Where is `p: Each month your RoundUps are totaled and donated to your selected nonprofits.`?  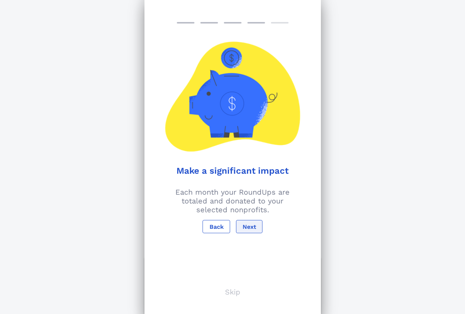 p: Each month your RoundUps are totaled and donated to your selected nonprofits. is located at coordinates (233, 201).